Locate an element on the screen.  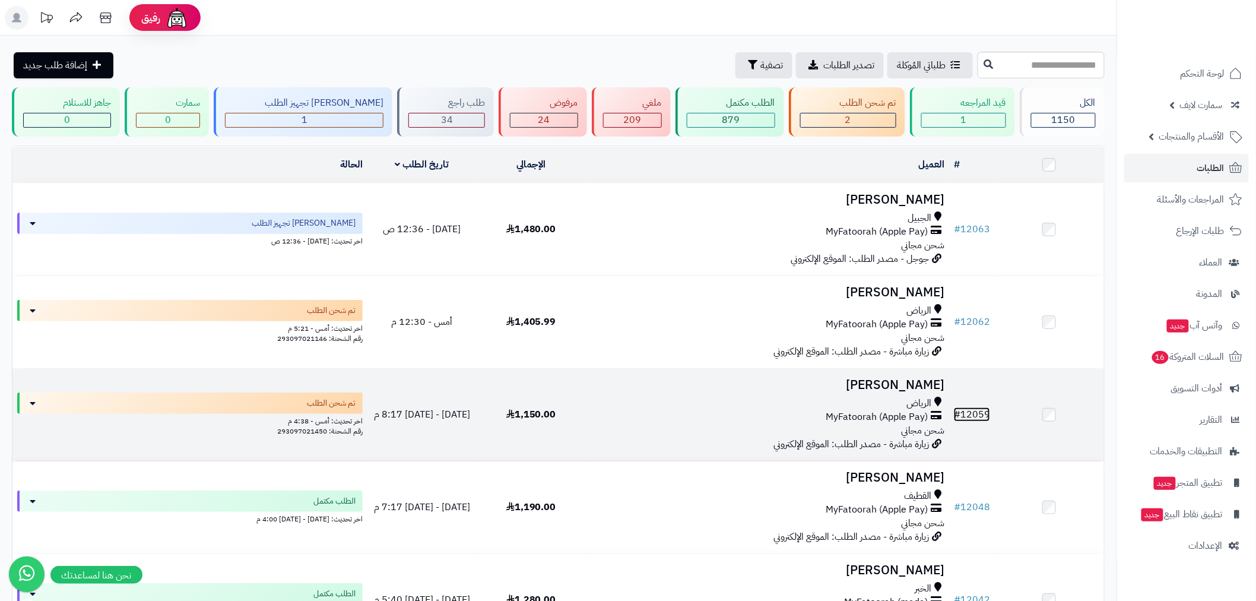
a: #12062 is located at coordinates (972, 322).